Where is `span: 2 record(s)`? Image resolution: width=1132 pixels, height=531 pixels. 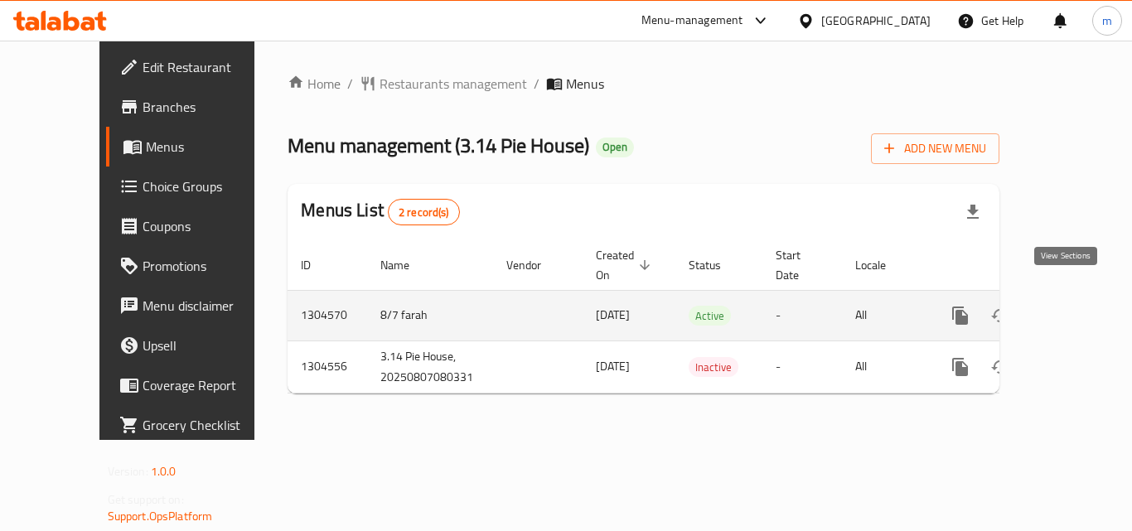 span: 2 record(s) is located at coordinates (423, 212).